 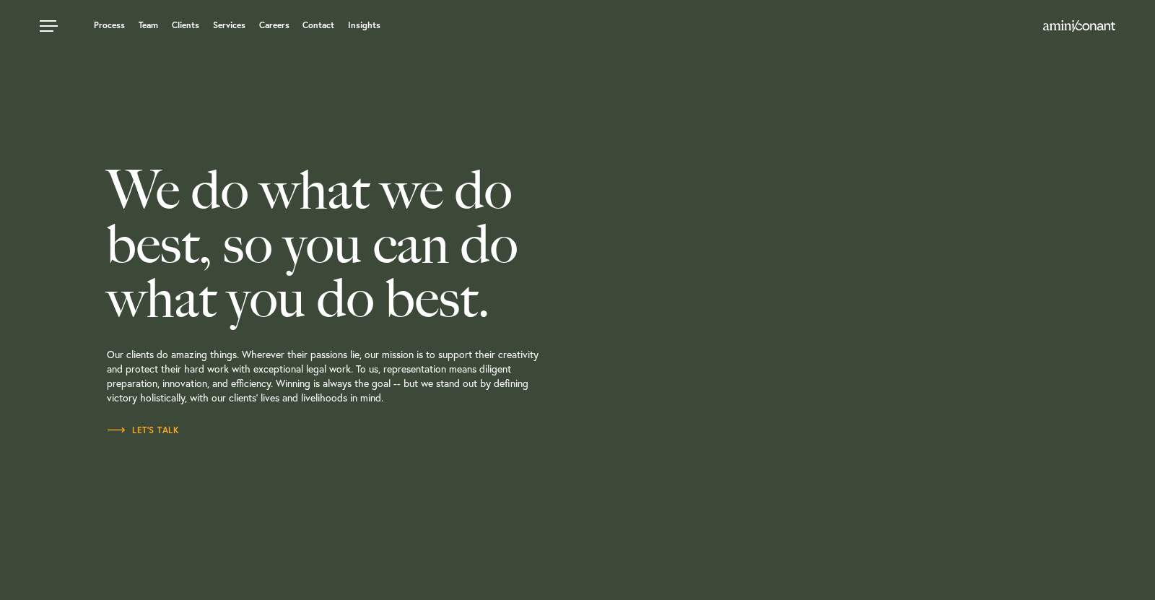 I want to click on p: Our clients do amazing things. Wherever their passions lie, our mission is to support their creat..., so click(x=385, y=374).